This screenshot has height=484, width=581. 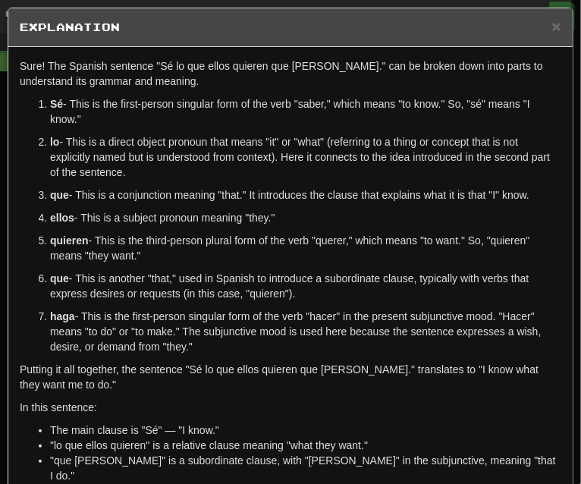 What do you see at coordinates (306, 195) in the screenshot?
I see `p: - This is a conjunction meaning "that." It introduces the clause that explains what it is that "I...` at bounding box center [306, 195].